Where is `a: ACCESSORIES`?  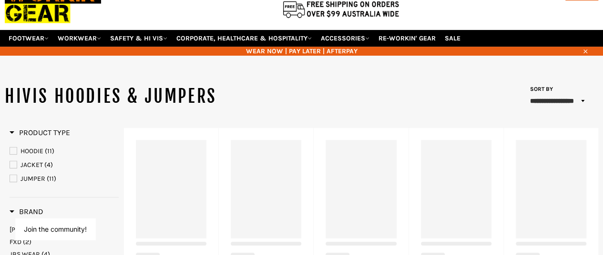 a: ACCESSORIES is located at coordinates (345, 38).